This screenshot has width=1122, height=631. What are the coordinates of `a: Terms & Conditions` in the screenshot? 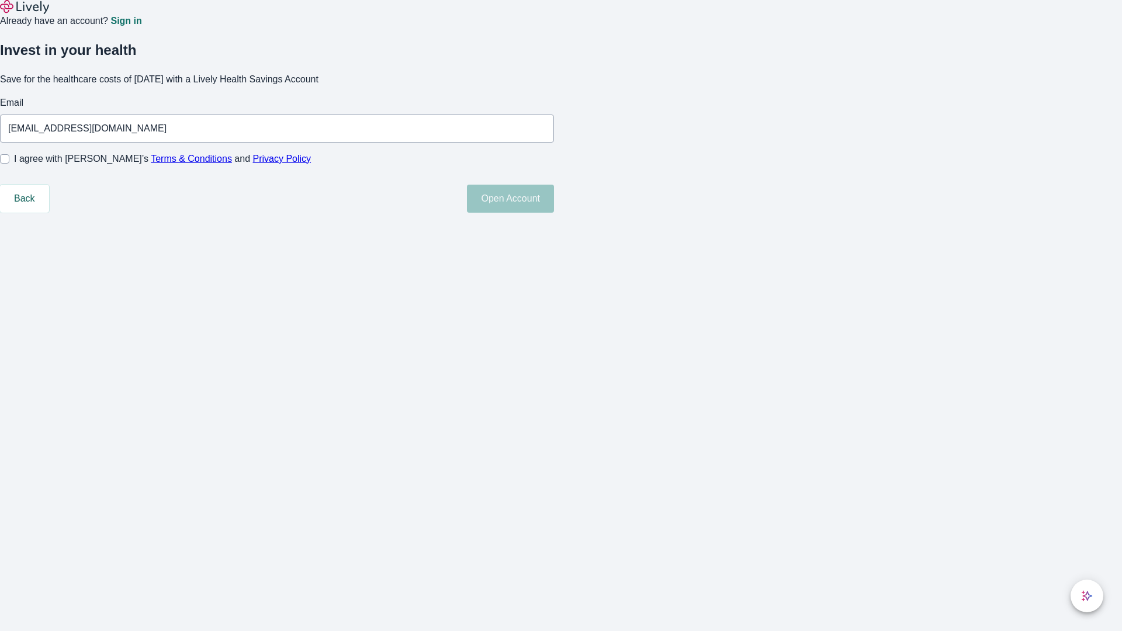 It's located at (191, 158).